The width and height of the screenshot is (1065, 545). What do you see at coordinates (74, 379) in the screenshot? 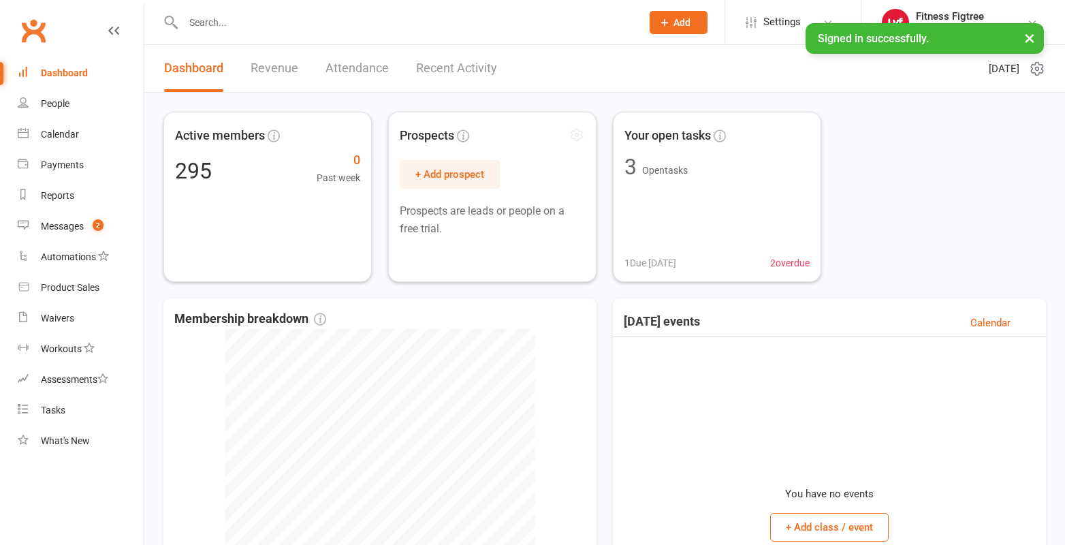
I see `div: Assessments` at bounding box center [74, 379].